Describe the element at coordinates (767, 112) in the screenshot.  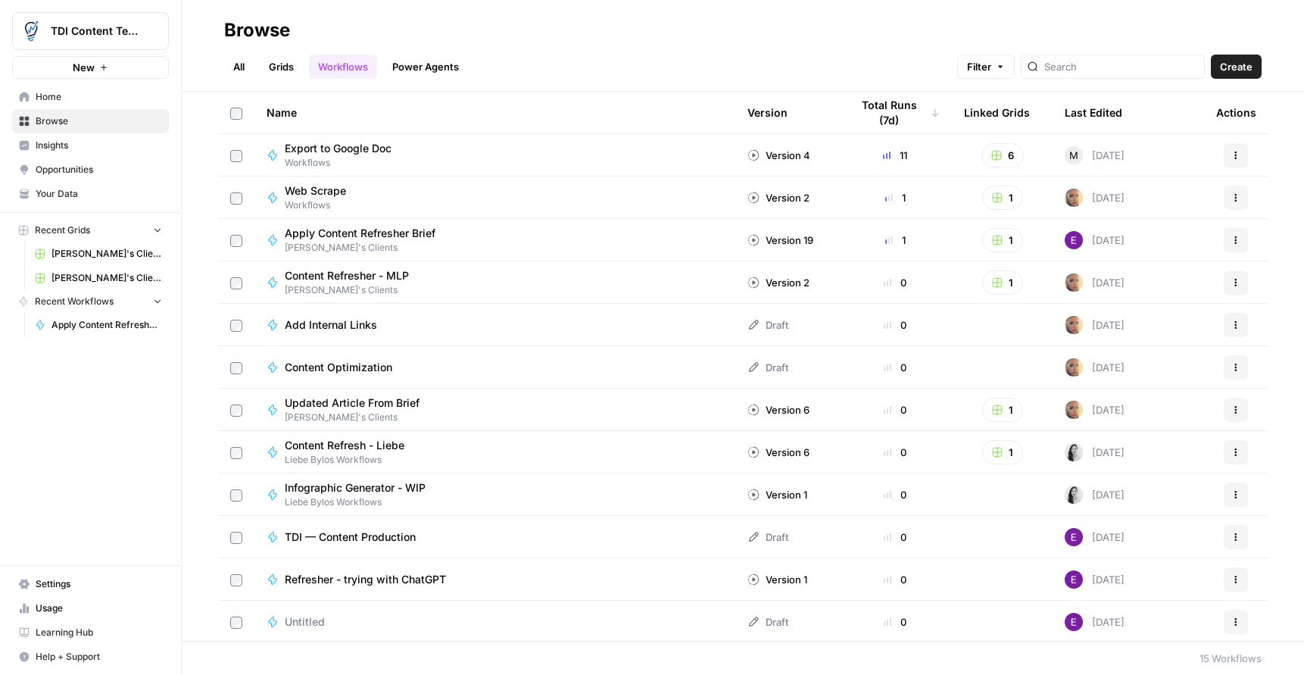
I see `div: Version` at that location.